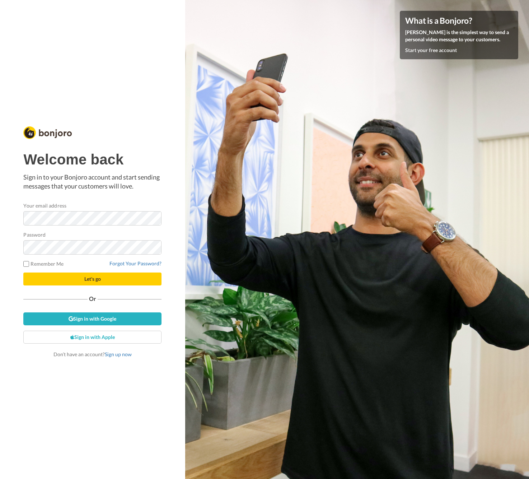  I want to click on a: Forgot Your Password?, so click(135, 263).